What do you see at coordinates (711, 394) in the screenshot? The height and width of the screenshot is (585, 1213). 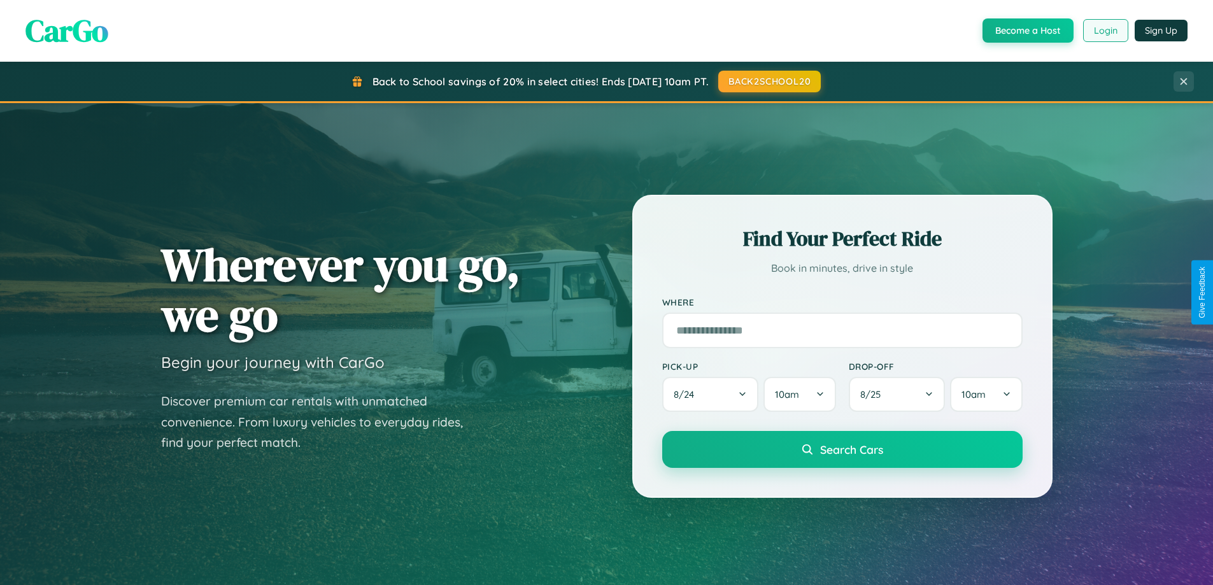 I see `button: 8/24` at bounding box center [711, 394].